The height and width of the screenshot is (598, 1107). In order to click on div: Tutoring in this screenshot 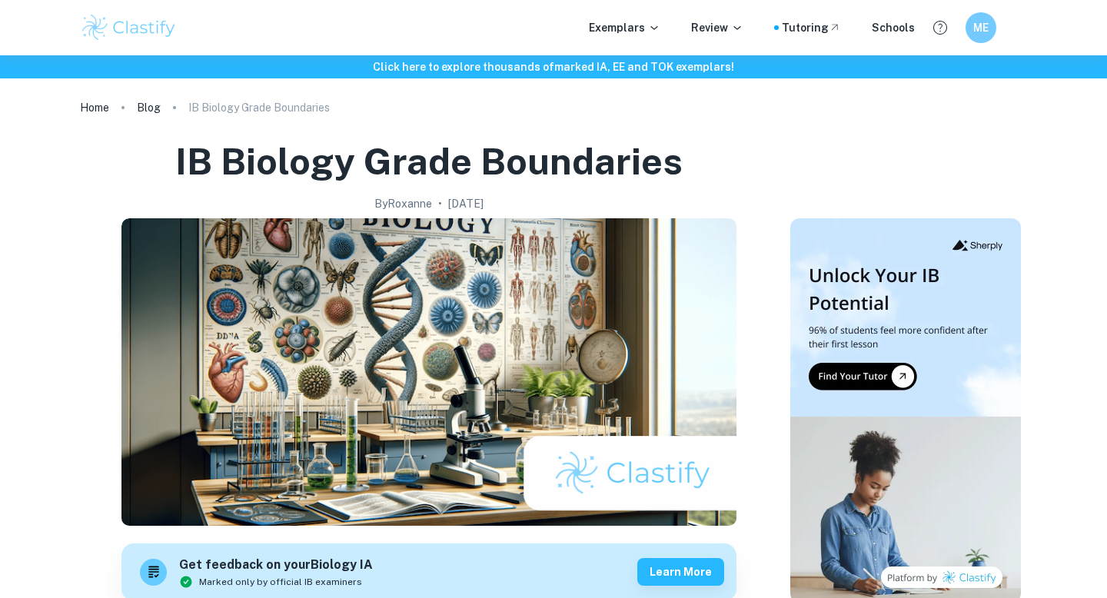, I will do `click(811, 28)`.